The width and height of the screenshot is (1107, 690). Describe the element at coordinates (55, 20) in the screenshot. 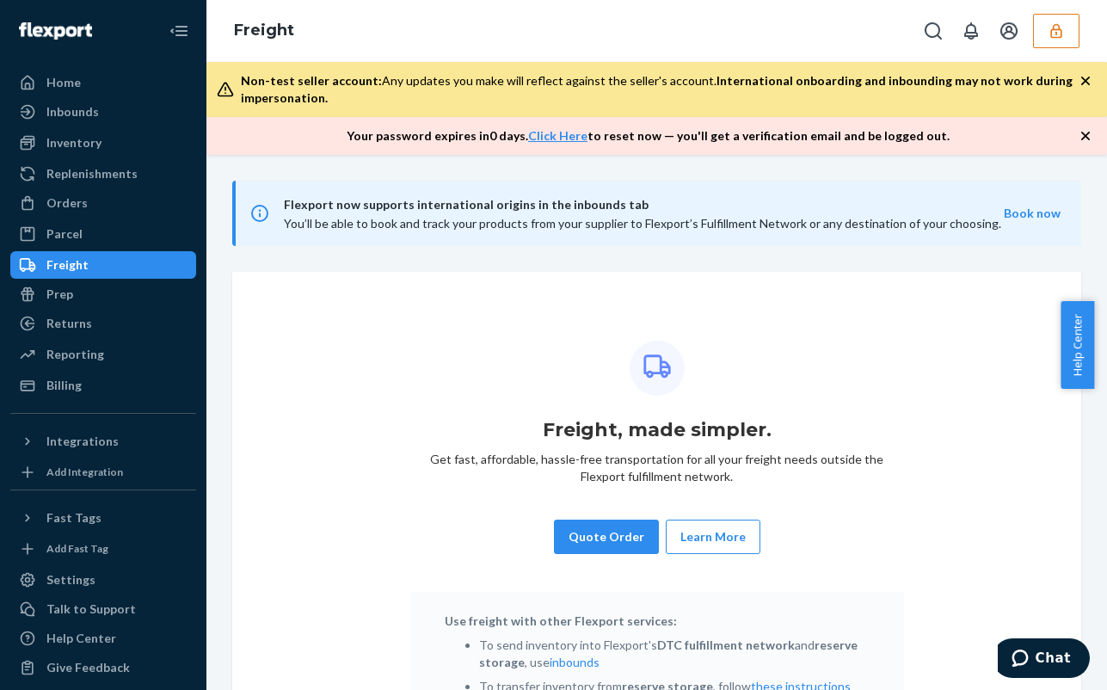

I see `span: Chat` at that location.